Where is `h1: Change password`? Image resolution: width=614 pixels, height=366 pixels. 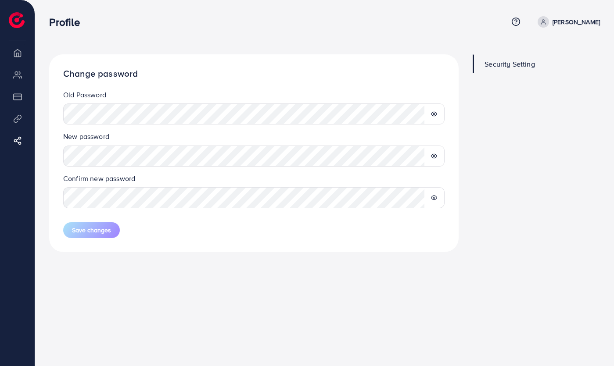
h1: Change password is located at coordinates (254, 74).